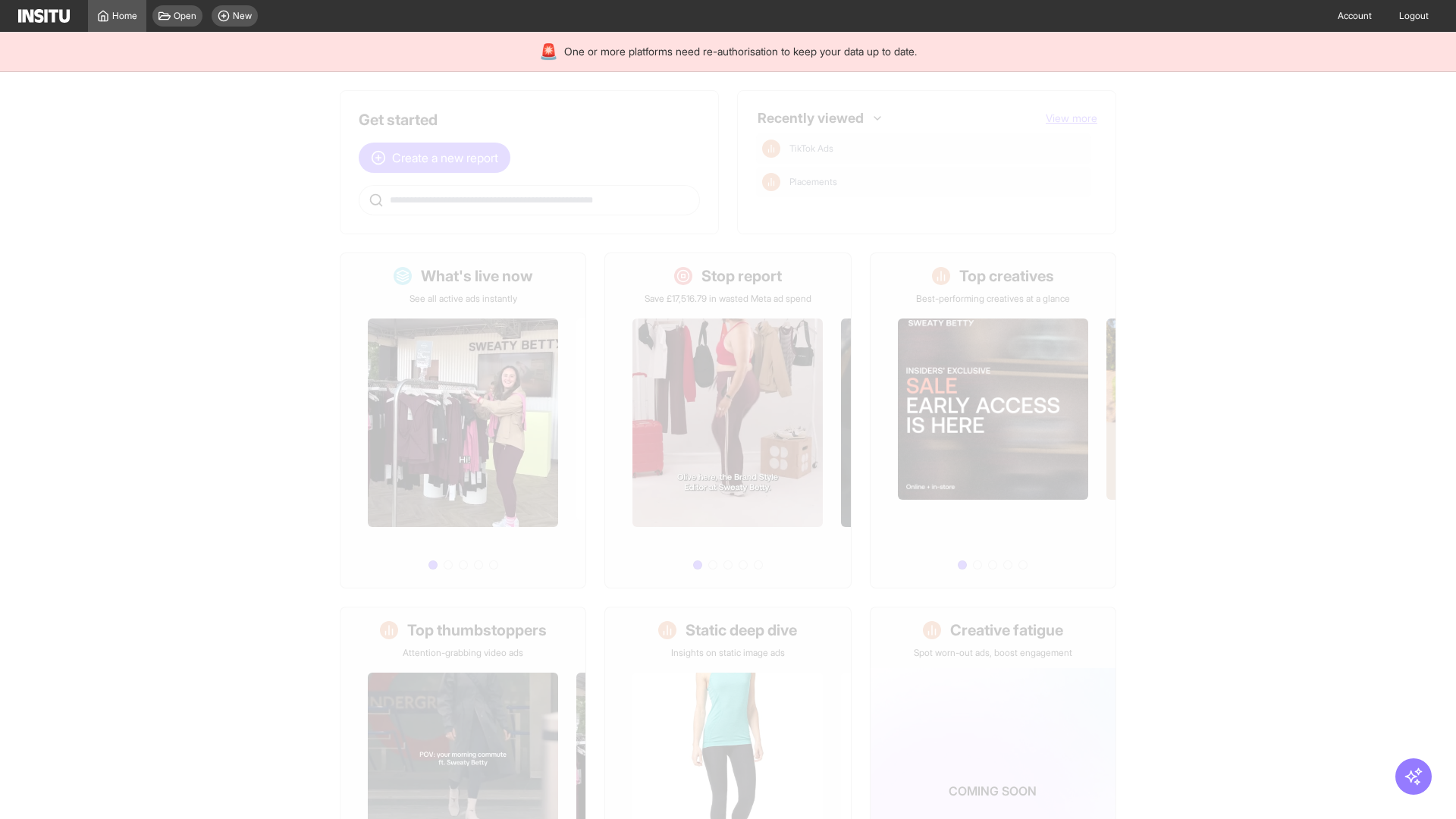 The height and width of the screenshot is (819, 1456). Describe the element at coordinates (740, 52) in the screenshot. I see `span: One or more platforms need re-authorisation to keep your data up to date.` at that location.